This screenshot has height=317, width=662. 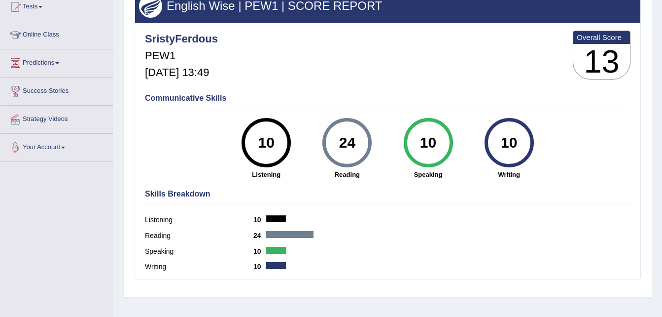 I want to click on a: Success Stories, so click(x=57, y=90).